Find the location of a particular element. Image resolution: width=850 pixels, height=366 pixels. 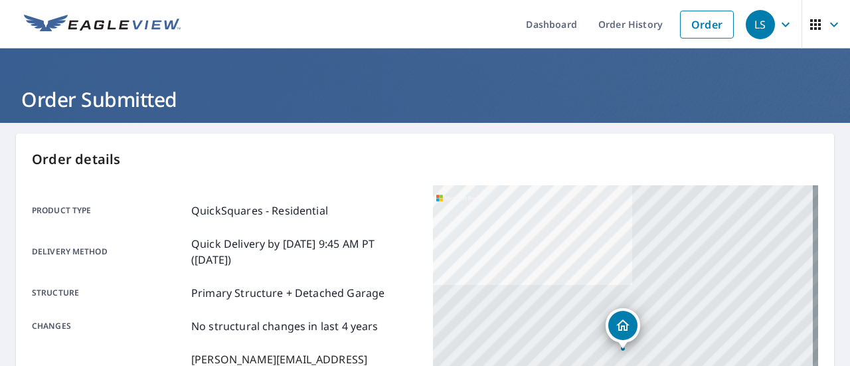

p: Order details is located at coordinates (425, 159).